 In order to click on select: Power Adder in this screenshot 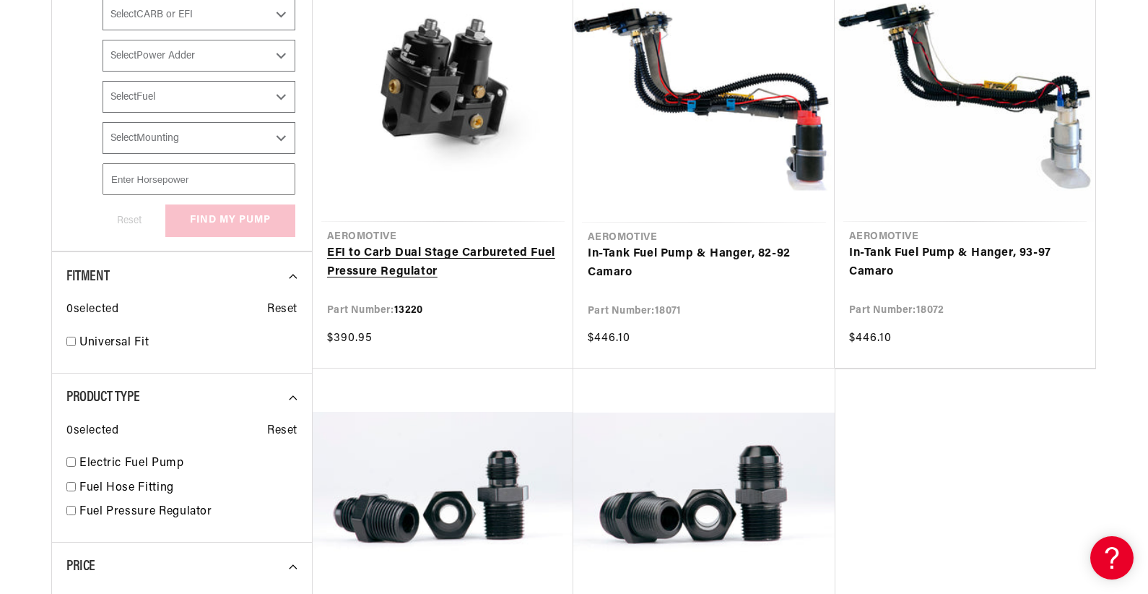, I will do `click(199, 56)`.